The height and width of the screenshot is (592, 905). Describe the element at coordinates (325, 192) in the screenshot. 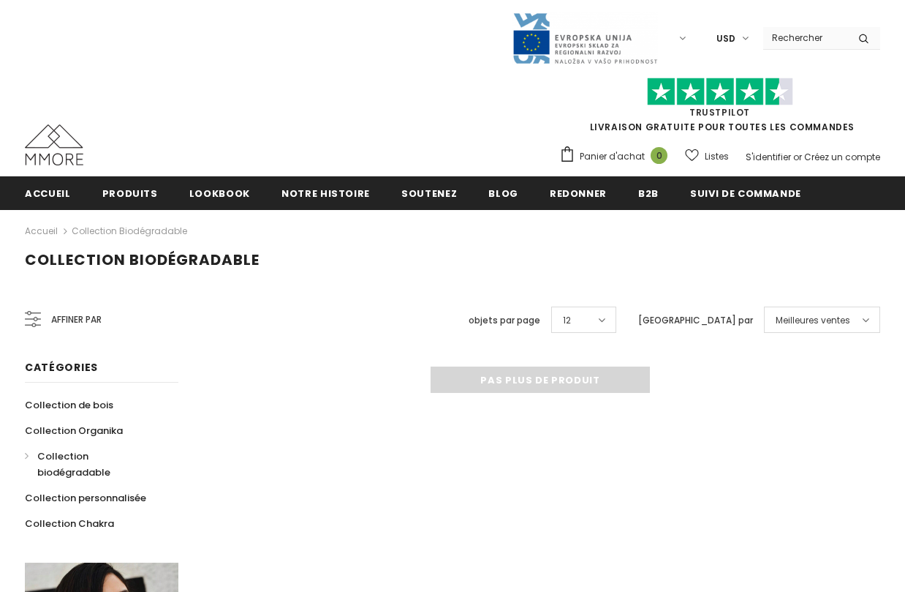

I see `a: Notre histoire` at that location.